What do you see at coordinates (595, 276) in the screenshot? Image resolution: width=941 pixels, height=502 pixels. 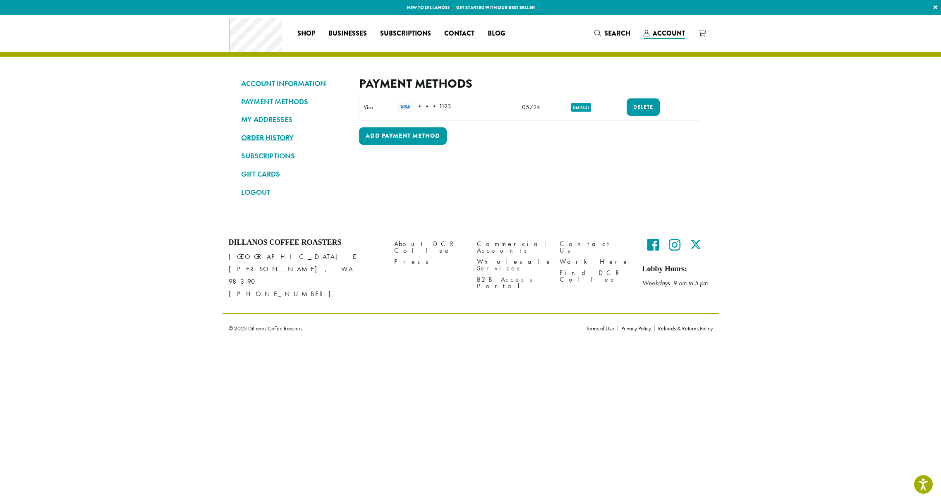 I see `a: Find DCR Coffee` at bounding box center [595, 276].